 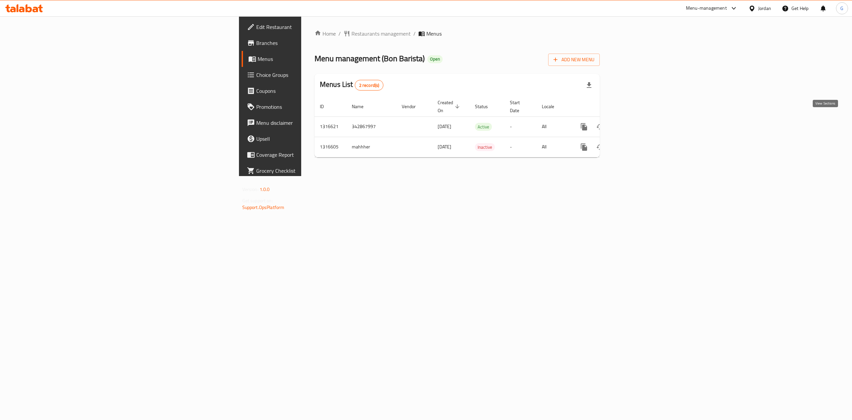 What do you see at coordinates (312, 171) in the screenshot?
I see `a: Grocery Checklist` at bounding box center [312, 171].